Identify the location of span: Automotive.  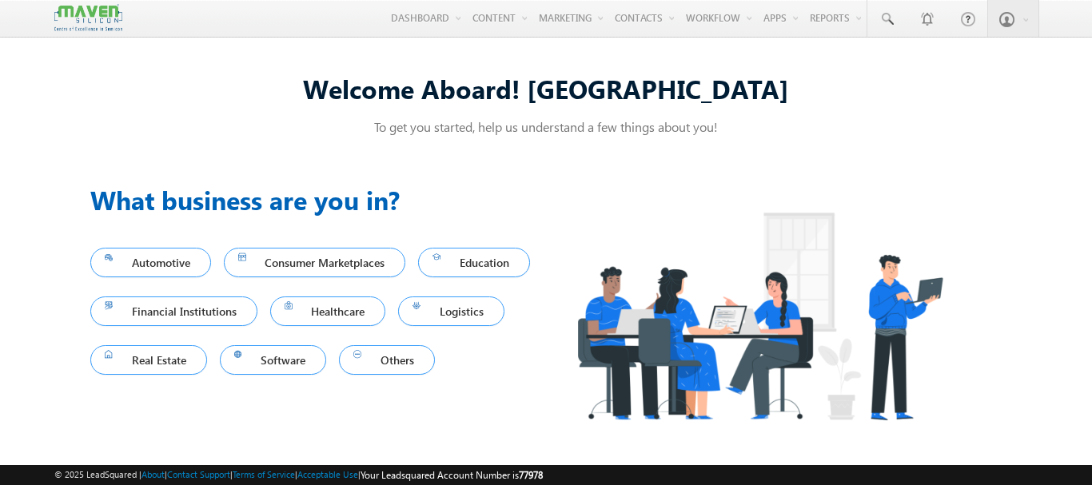
(150, 262).